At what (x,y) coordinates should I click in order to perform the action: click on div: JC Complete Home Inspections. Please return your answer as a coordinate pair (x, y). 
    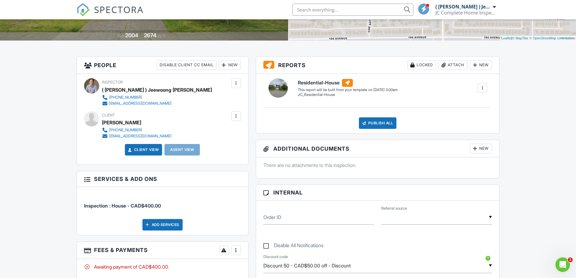
    Looking at the image, I should click on (465, 13).